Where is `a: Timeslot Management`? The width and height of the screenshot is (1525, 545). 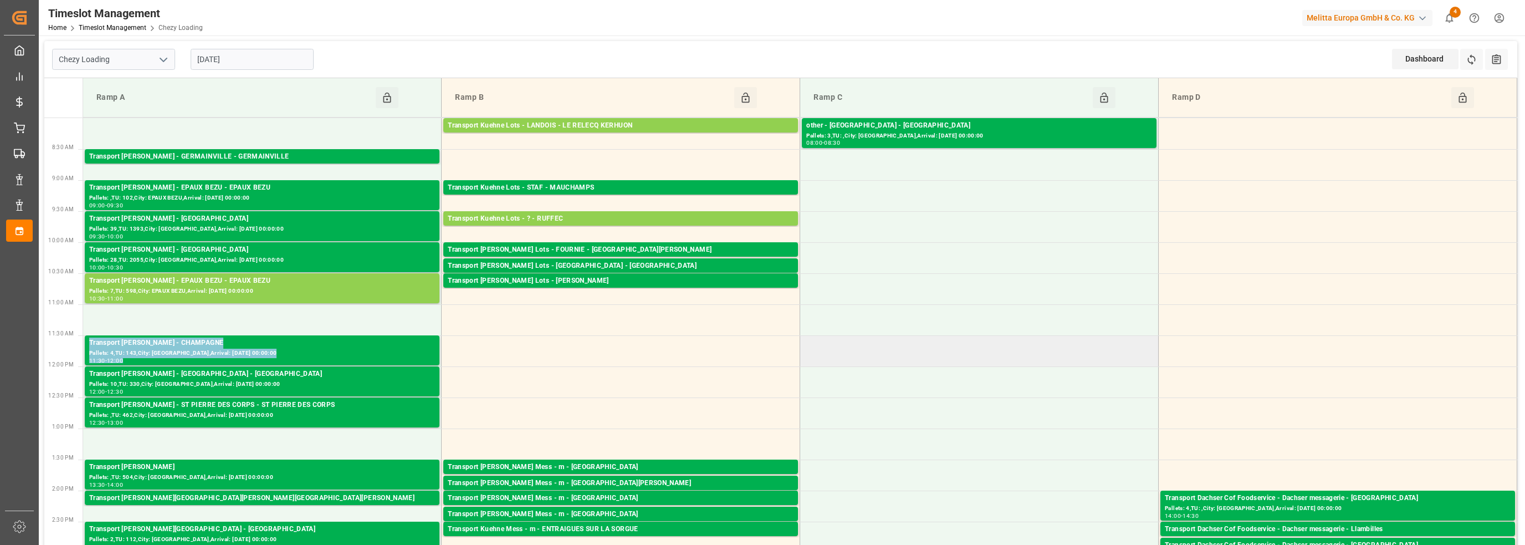 a: Timeslot Management is located at coordinates (113, 28).